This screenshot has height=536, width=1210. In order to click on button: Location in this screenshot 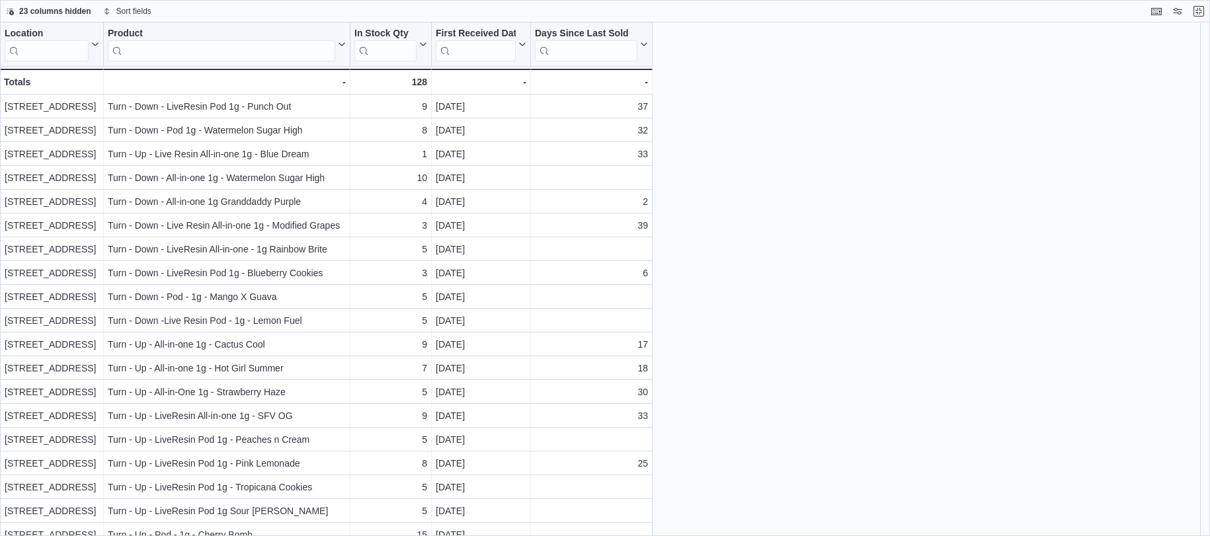, I will do `click(52, 44)`.